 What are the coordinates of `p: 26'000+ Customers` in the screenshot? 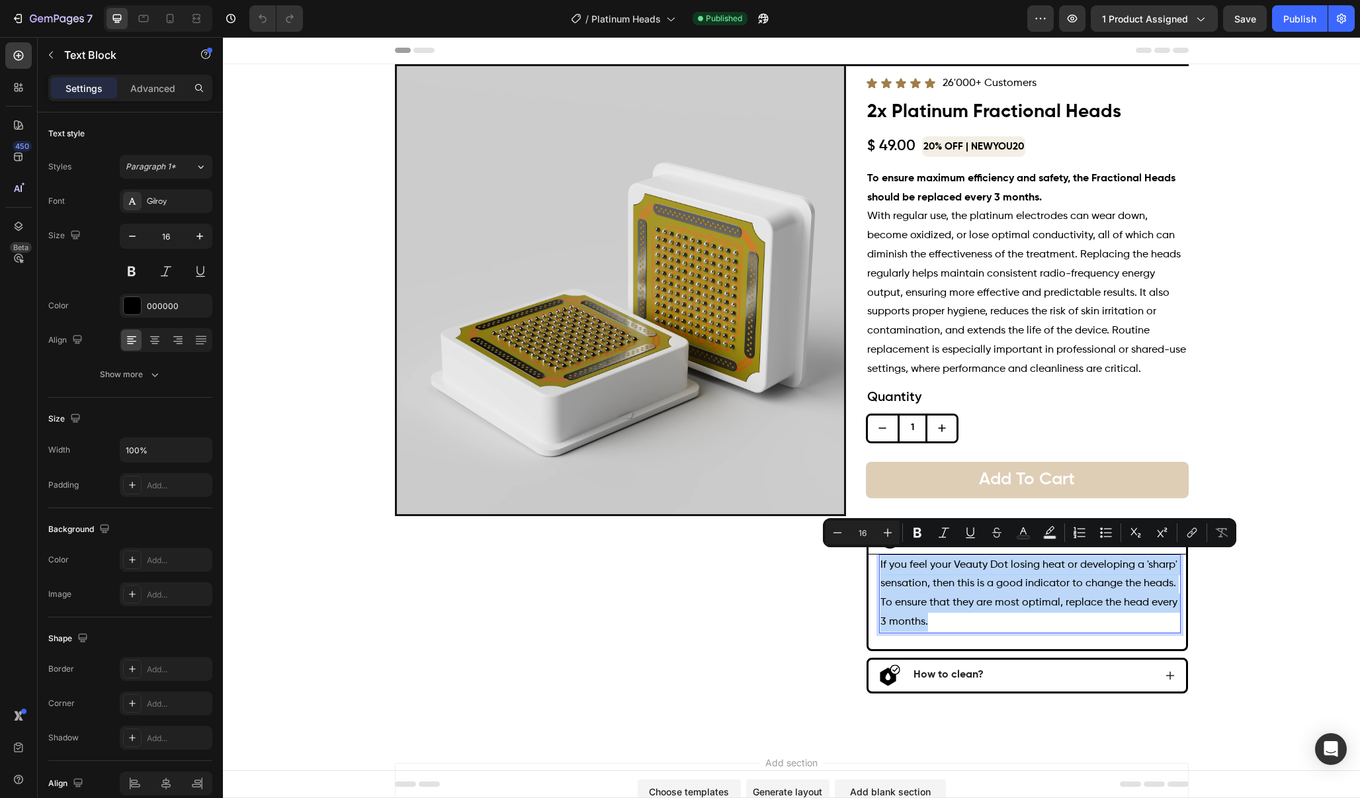 It's located at (767, 46).